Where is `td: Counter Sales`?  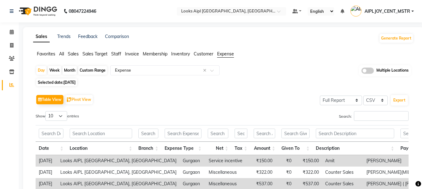 td: Counter Sales is located at coordinates (342, 173).